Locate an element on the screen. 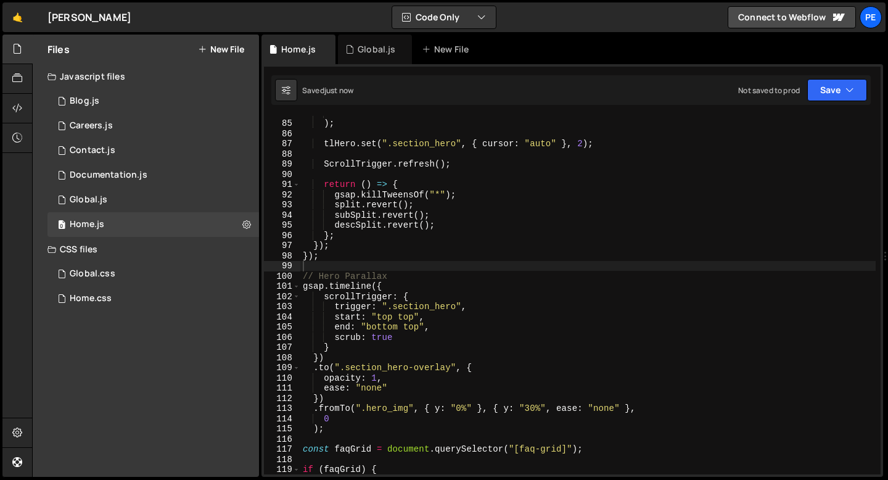 The width and height of the screenshot is (888, 480). div: 118 is located at coordinates (282, 459).